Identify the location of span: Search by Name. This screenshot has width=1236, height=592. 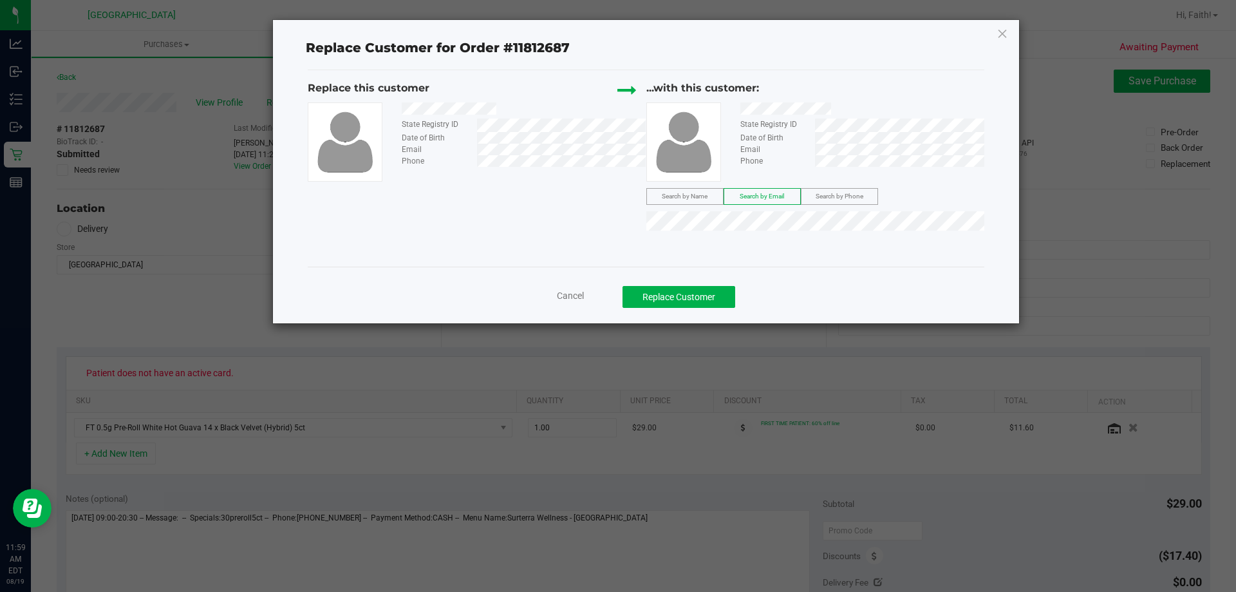
(684, 196).